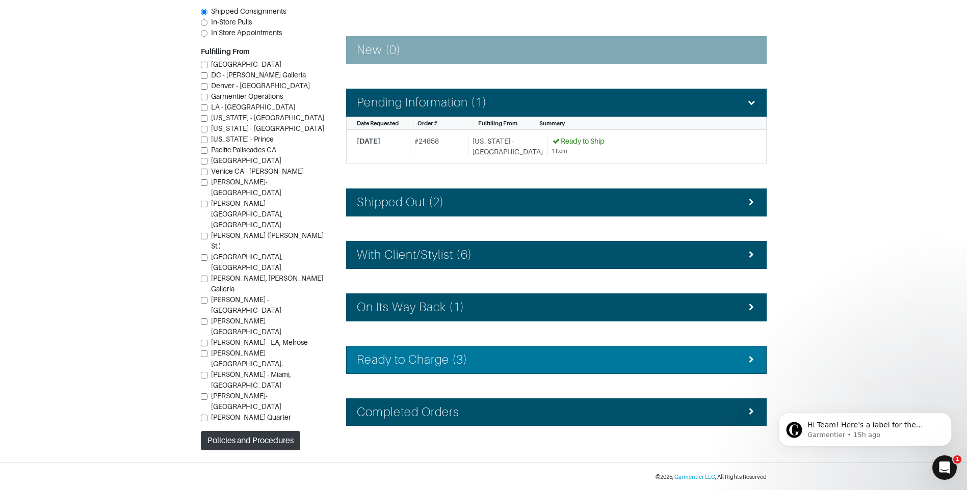 Image resolution: width=967 pixels, height=490 pixels. Describe the element at coordinates (102, 39) in the screenshot. I see `span: Hi Team! Here's a label for the Mango sweater :)` at that location.